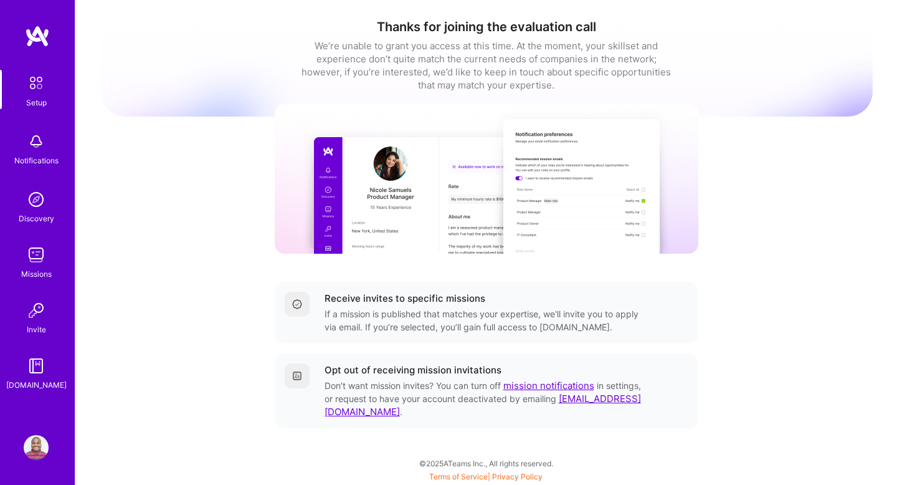  Describe the element at coordinates (36, 218) in the screenshot. I see `div: Discovery` at that location.